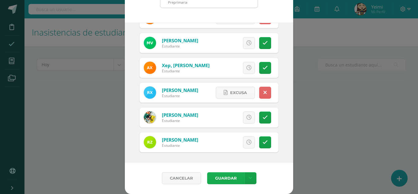 Image resolution: width=418 pixels, height=194 pixels. Describe the element at coordinates (150, 43) in the screenshot. I see `img: 944d2ca37f3e69646dc64cb8271e668e.png` at that location.